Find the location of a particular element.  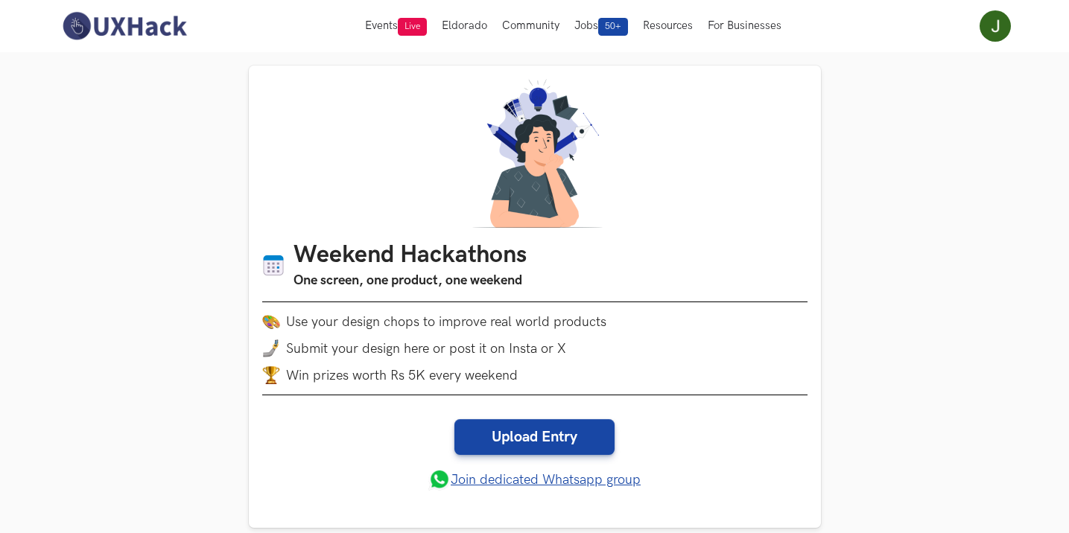

span: Submit your design here or post it on Insta or X is located at coordinates (426, 349).